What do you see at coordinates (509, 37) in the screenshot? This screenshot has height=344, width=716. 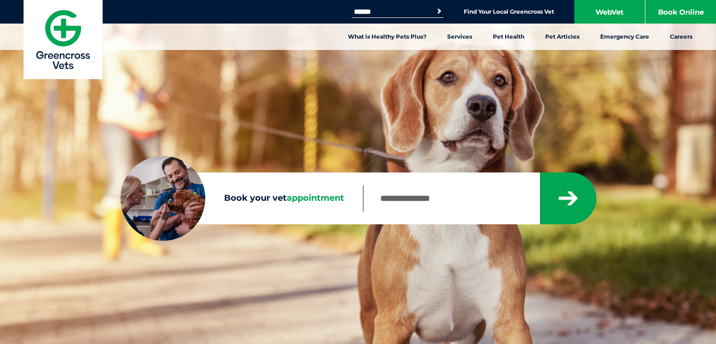 I see `a: Pet Health` at bounding box center [509, 37].